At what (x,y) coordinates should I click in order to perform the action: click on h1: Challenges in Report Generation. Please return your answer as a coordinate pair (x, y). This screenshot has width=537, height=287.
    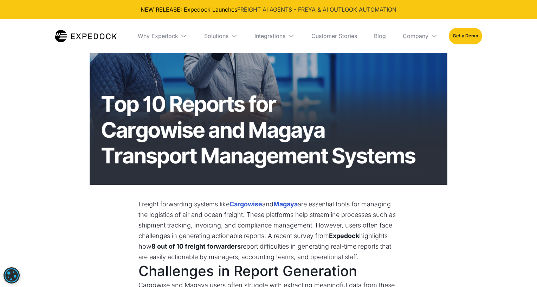
    Looking at the image, I should click on (269, 271).